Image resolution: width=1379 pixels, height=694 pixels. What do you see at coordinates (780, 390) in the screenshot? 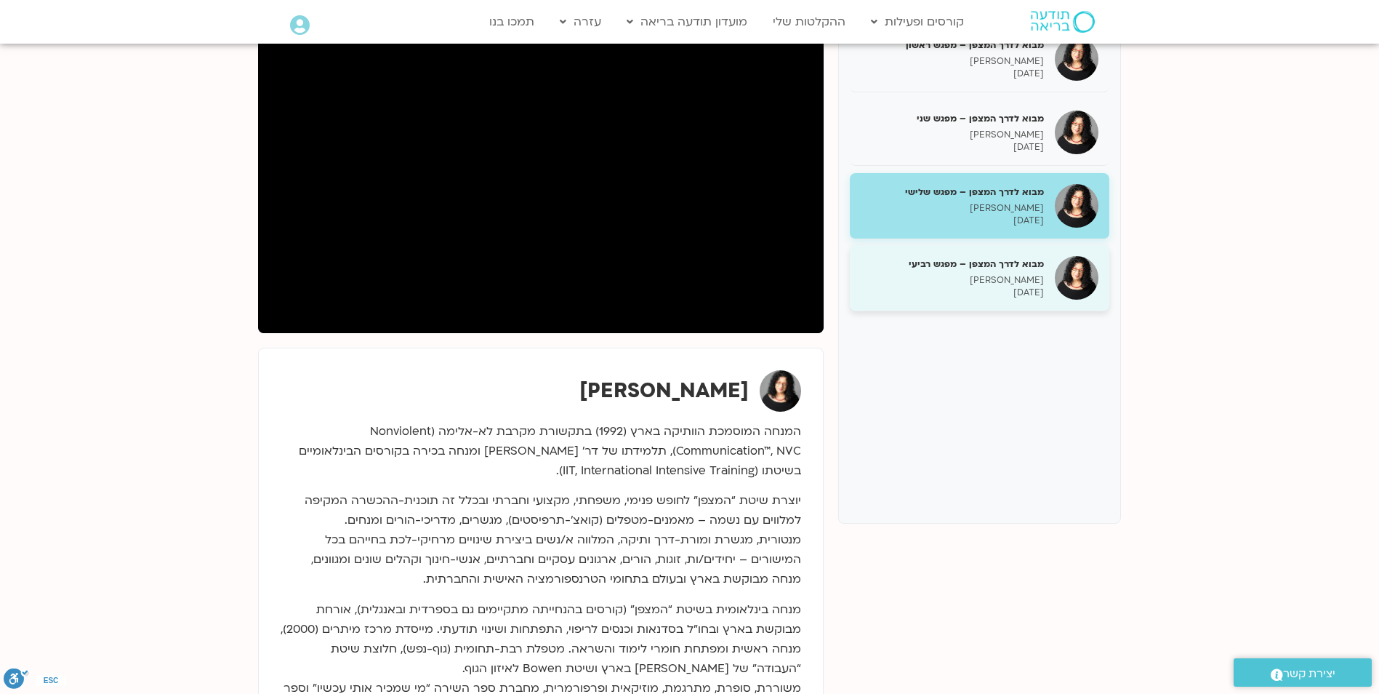
I see `img: ארנינה קשתן` at bounding box center [780, 390].